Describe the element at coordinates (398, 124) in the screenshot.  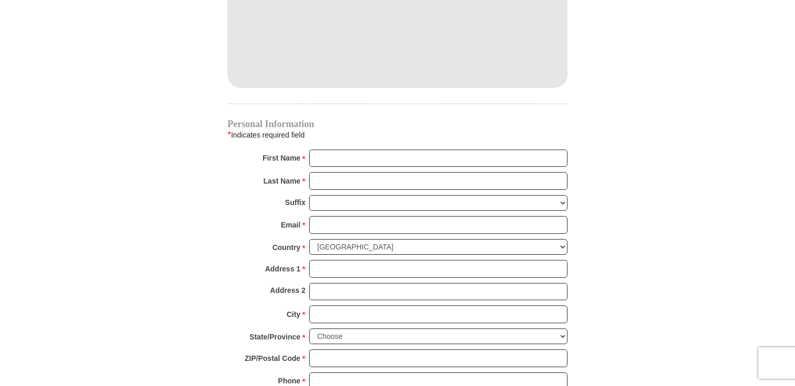
I see `h4: Personal Information` at that location.